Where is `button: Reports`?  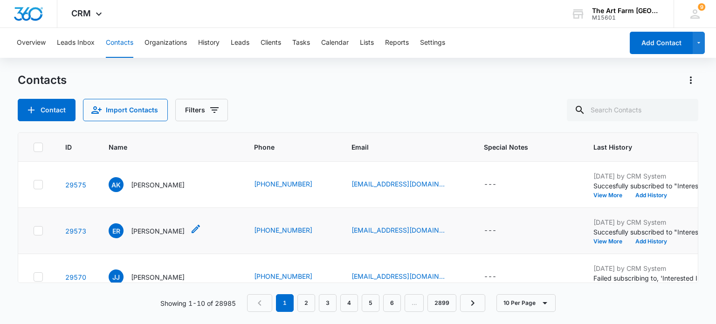 button: Reports is located at coordinates (397, 43).